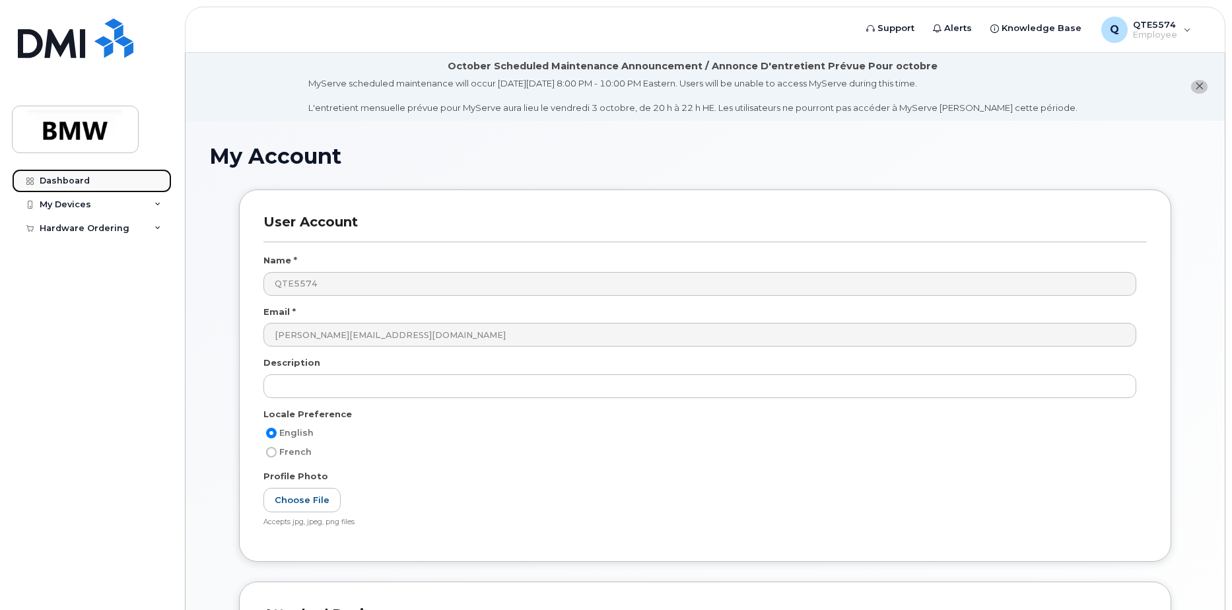 This screenshot has width=1232, height=610. Describe the element at coordinates (1199, 87) in the screenshot. I see `button: close notification` at that location.